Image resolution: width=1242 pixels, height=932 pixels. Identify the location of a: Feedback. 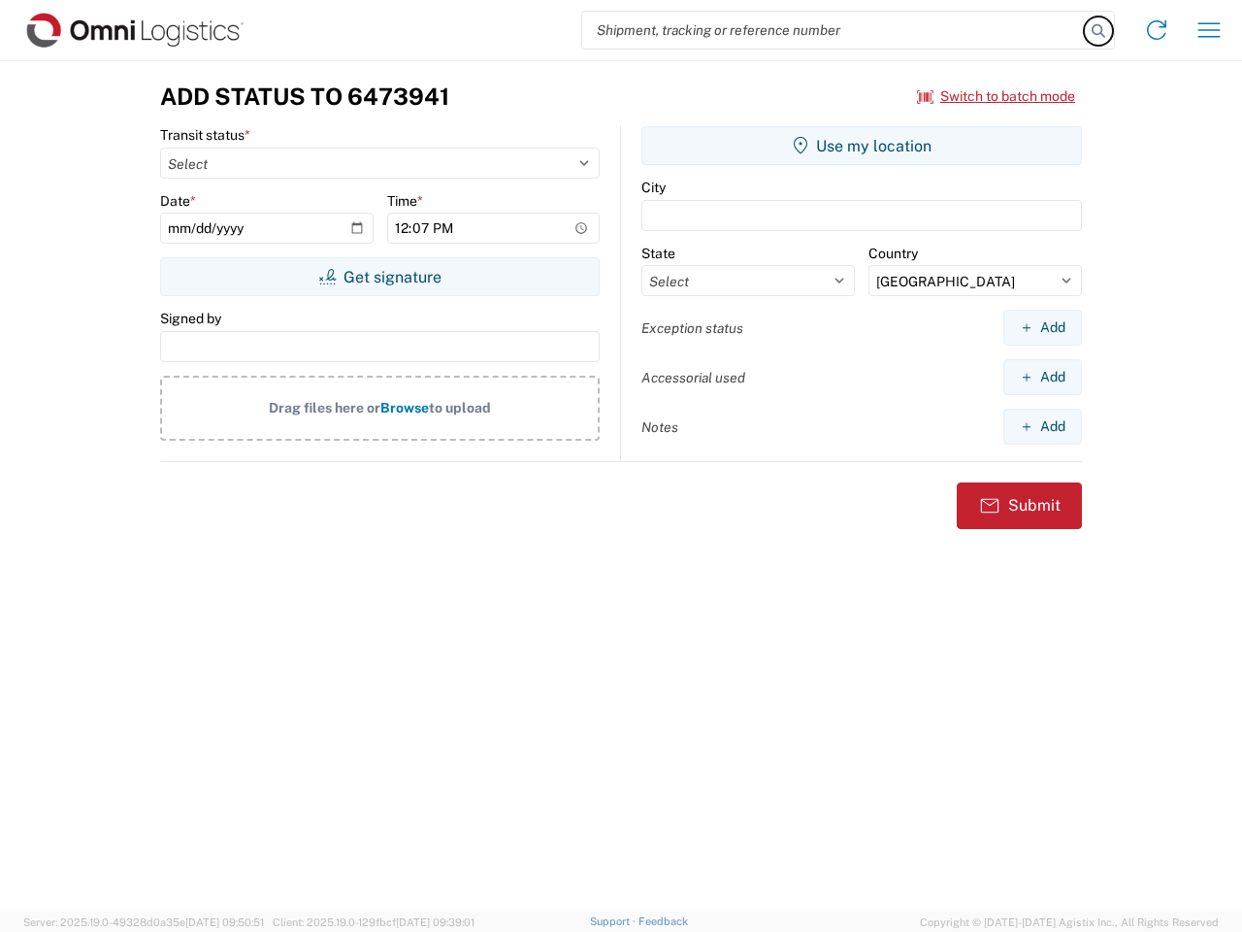
(663, 921).